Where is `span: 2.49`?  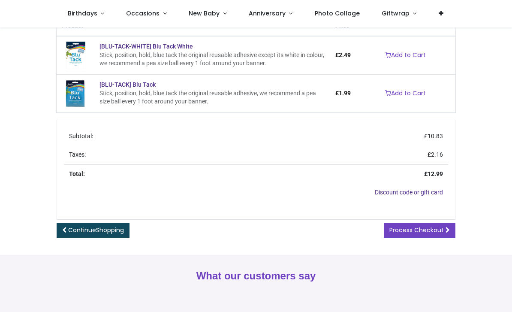
span: 2.49 is located at coordinates (345, 55).